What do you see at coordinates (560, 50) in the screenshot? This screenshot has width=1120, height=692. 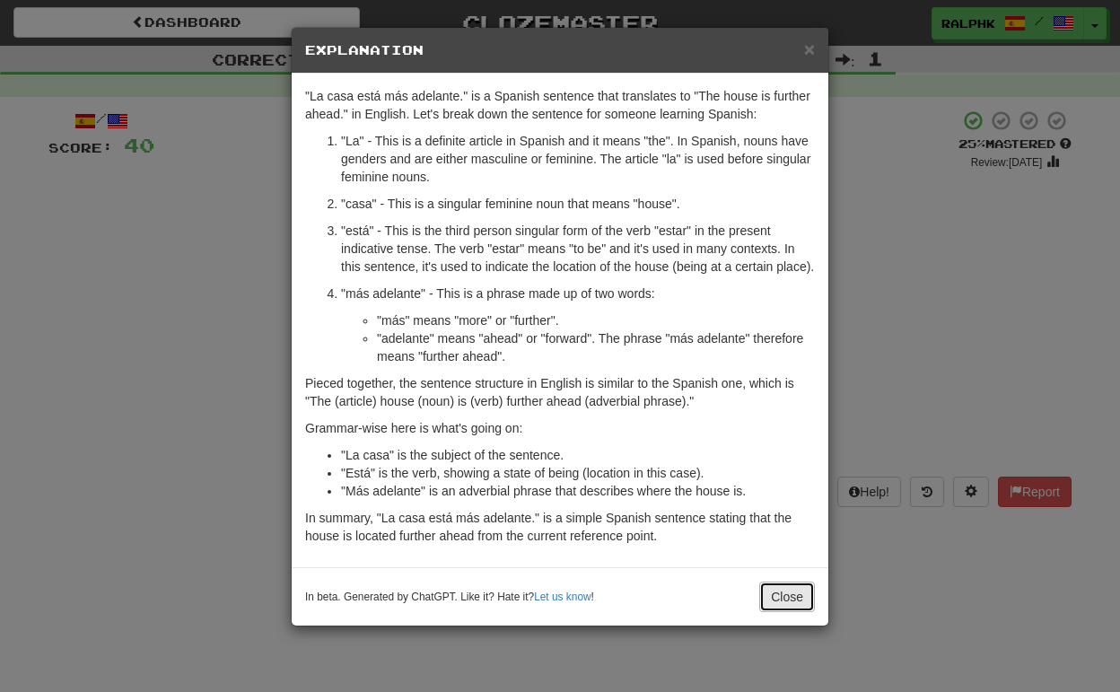 I see `h5: Explanation` at bounding box center [560, 50].